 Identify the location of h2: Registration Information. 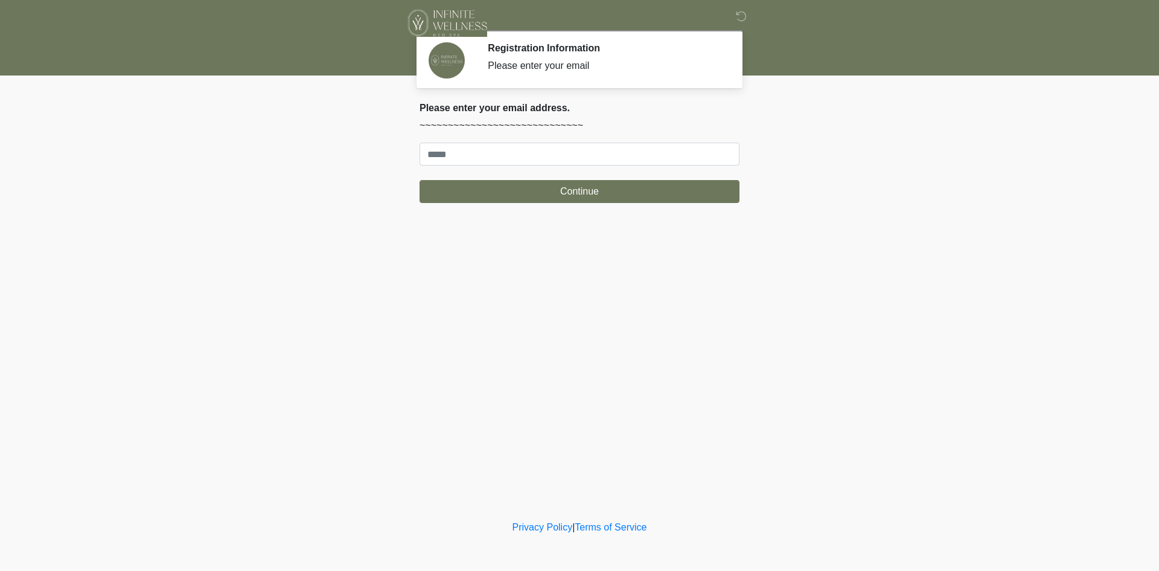
(604, 48).